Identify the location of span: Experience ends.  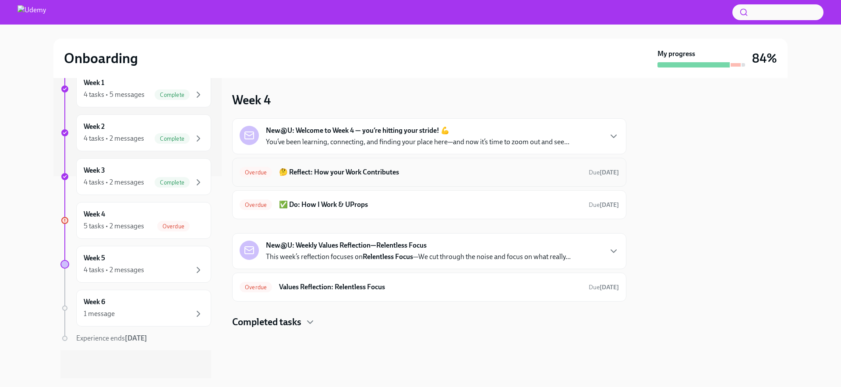
(112, 338).